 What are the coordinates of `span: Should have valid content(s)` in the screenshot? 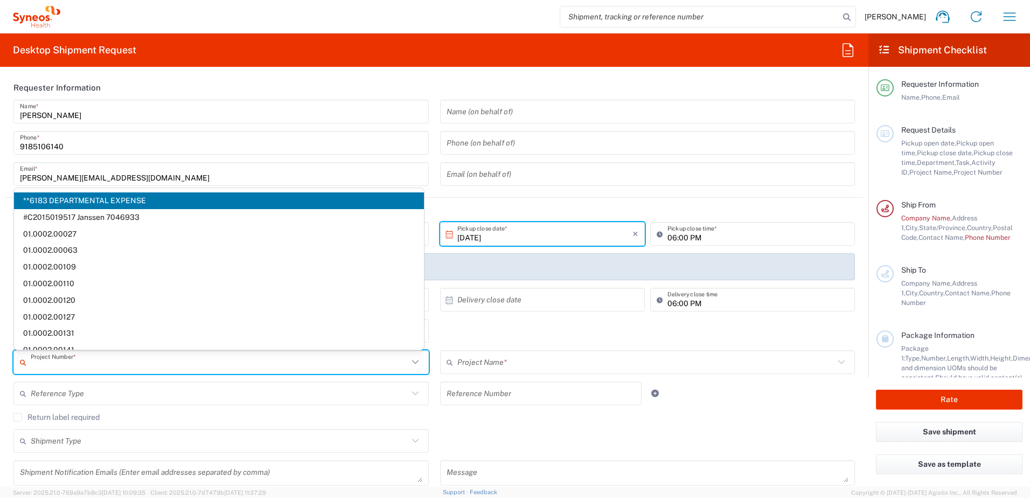 It's located at (979, 377).